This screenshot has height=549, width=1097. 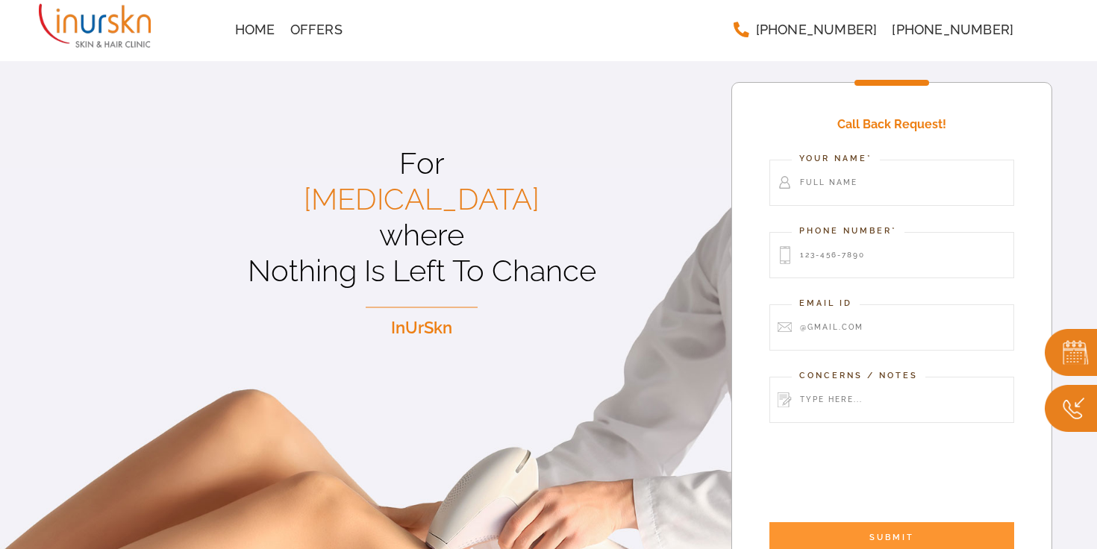 I want to click on img: book.png, so click(x=1071, y=352).